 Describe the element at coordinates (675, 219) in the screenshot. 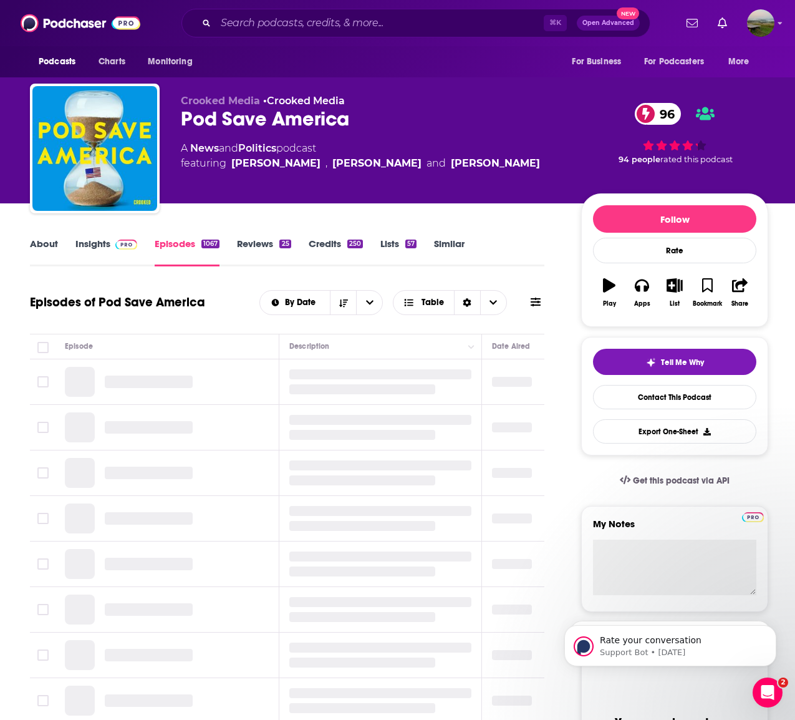

I see `button: Follow` at that location.